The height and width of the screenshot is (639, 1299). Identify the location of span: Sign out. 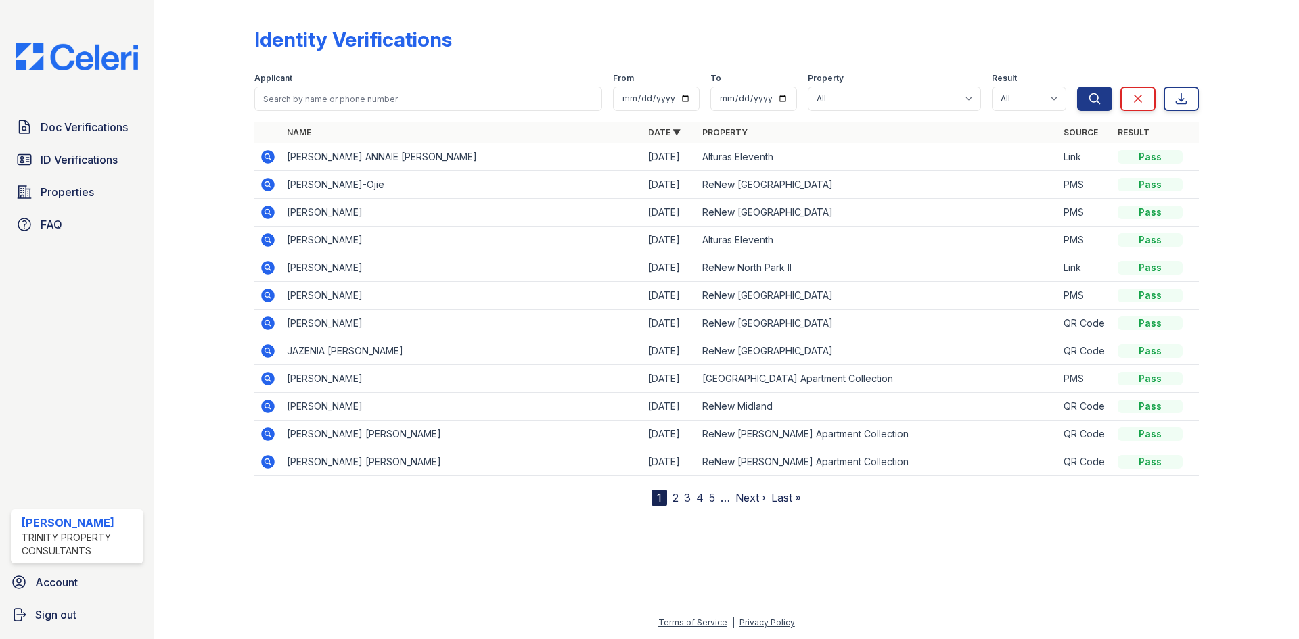
(55, 615).